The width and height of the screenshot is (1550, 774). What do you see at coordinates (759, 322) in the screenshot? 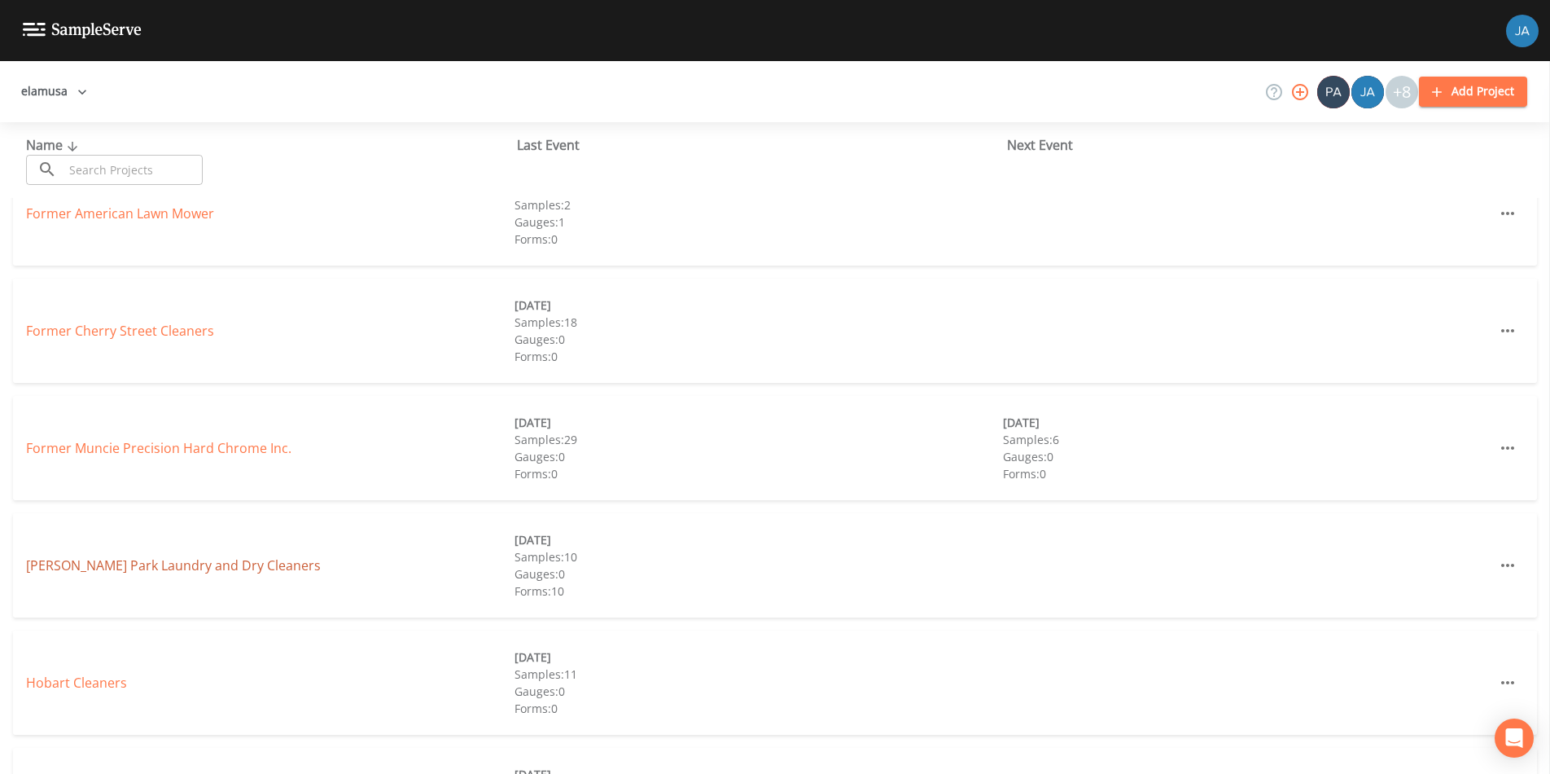
I see `div: Samples: 18` at bounding box center [759, 322].